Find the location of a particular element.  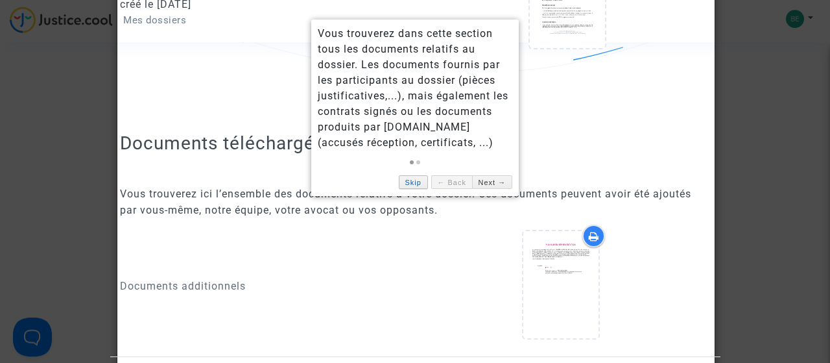

a: Next → is located at coordinates (492, 182).